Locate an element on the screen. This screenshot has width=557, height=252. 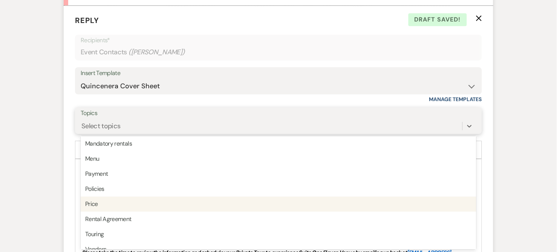
span: Draft saved! is located at coordinates (438, 20).